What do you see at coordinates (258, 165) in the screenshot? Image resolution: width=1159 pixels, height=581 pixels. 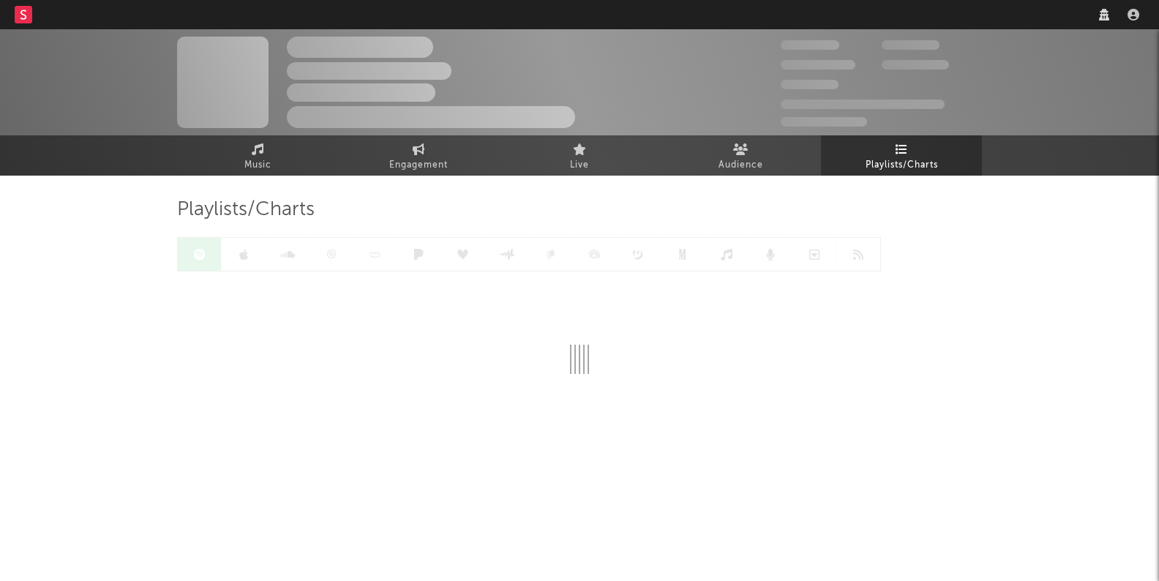 I see `span: Music` at bounding box center [258, 165].